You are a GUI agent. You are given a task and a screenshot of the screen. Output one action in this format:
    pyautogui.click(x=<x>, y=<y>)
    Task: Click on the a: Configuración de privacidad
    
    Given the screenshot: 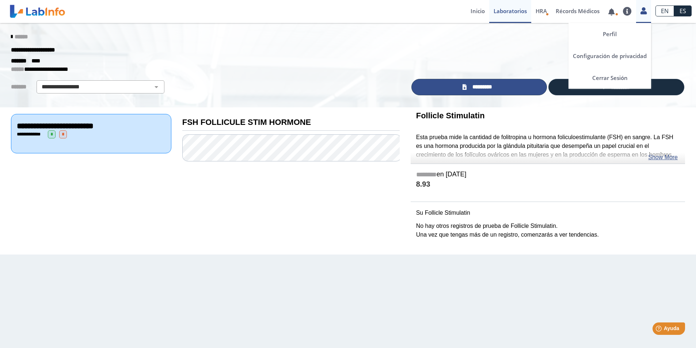 What is the action you would take?
    pyautogui.click(x=610, y=56)
    